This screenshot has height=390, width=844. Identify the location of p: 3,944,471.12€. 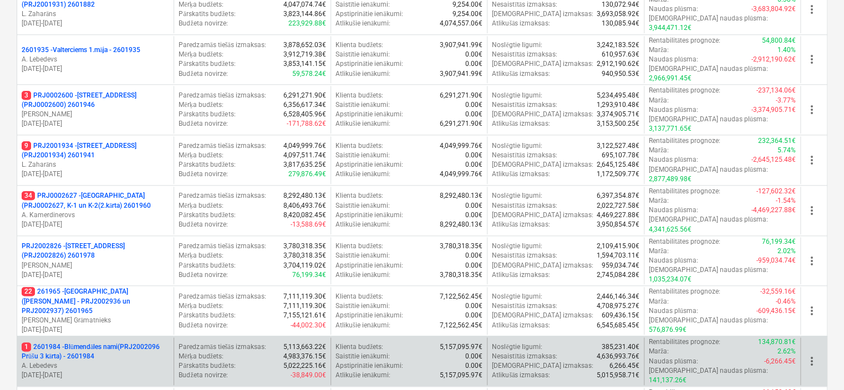
(670, 28).